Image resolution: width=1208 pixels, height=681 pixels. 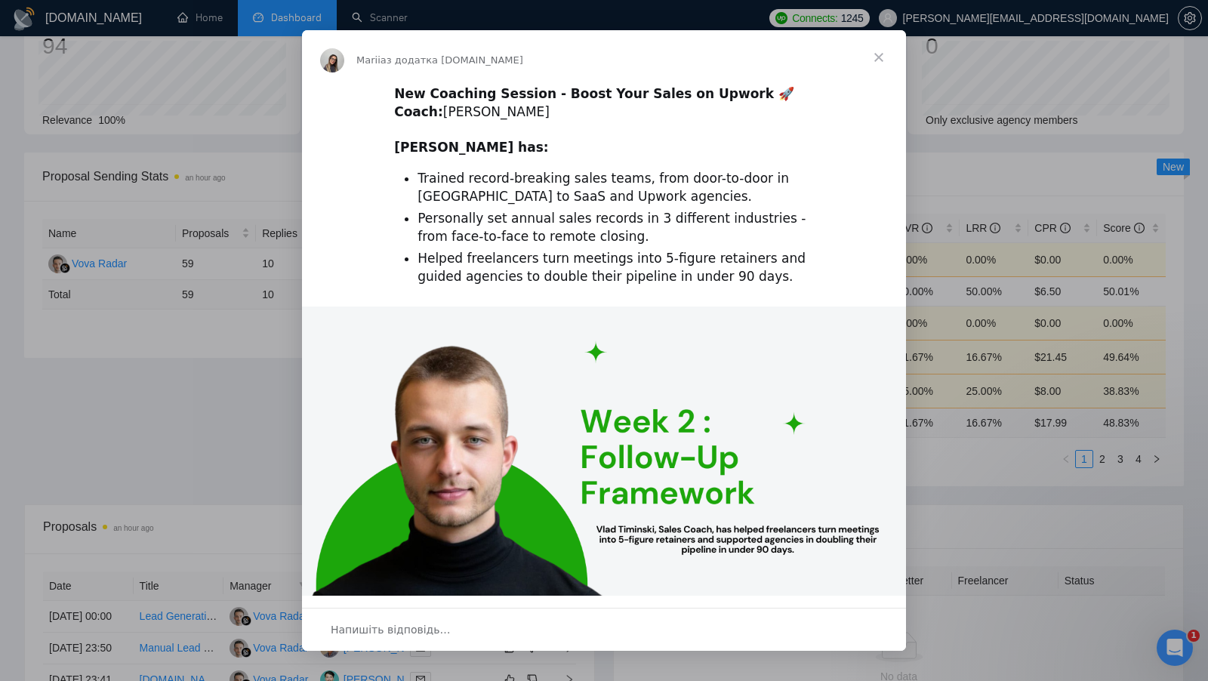 What do you see at coordinates (604, 629) in the screenshot?
I see `div: Відкрити бесіду й відповісти` at bounding box center [604, 629].